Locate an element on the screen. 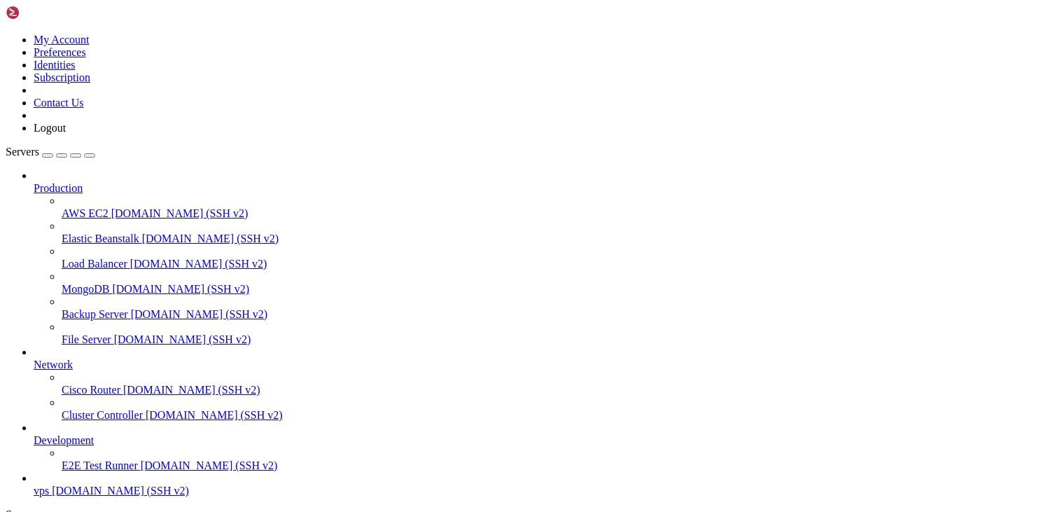  span: vps is located at coordinates (41, 490).